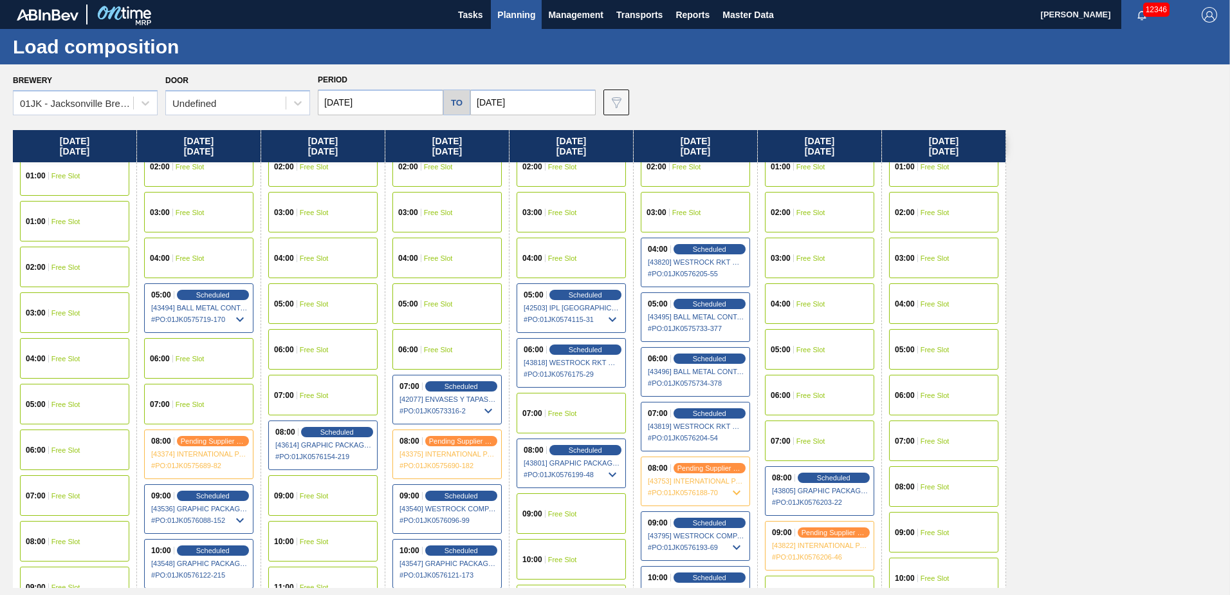 This screenshot has width=1230, height=595. What do you see at coordinates (820, 545) in the screenshot?
I see `span: [43822] INTERNATIONAL PAPER COMPANY - 0008369268` at bounding box center [820, 545].